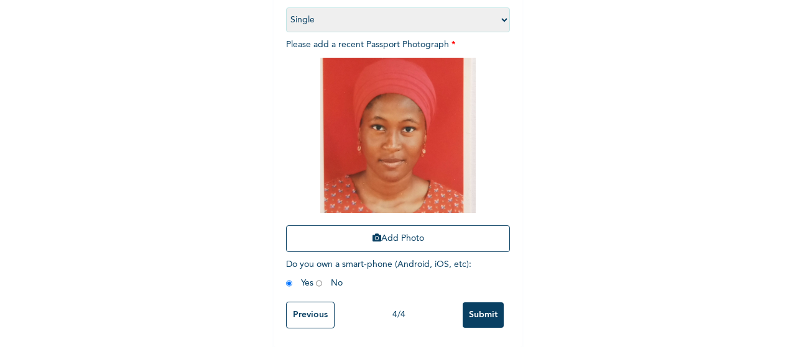  What do you see at coordinates (310, 315) in the screenshot?
I see `input: Previous` at bounding box center [310, 315].